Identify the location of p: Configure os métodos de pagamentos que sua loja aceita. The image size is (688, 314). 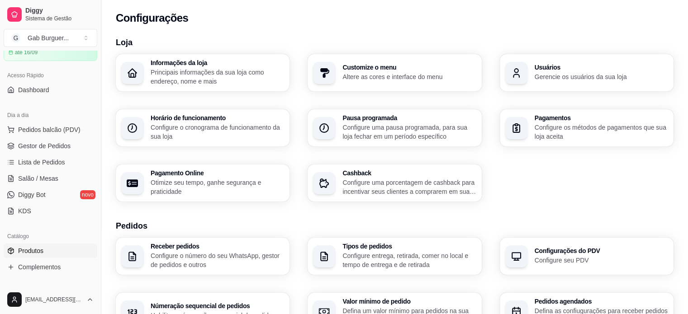
(601, 132).